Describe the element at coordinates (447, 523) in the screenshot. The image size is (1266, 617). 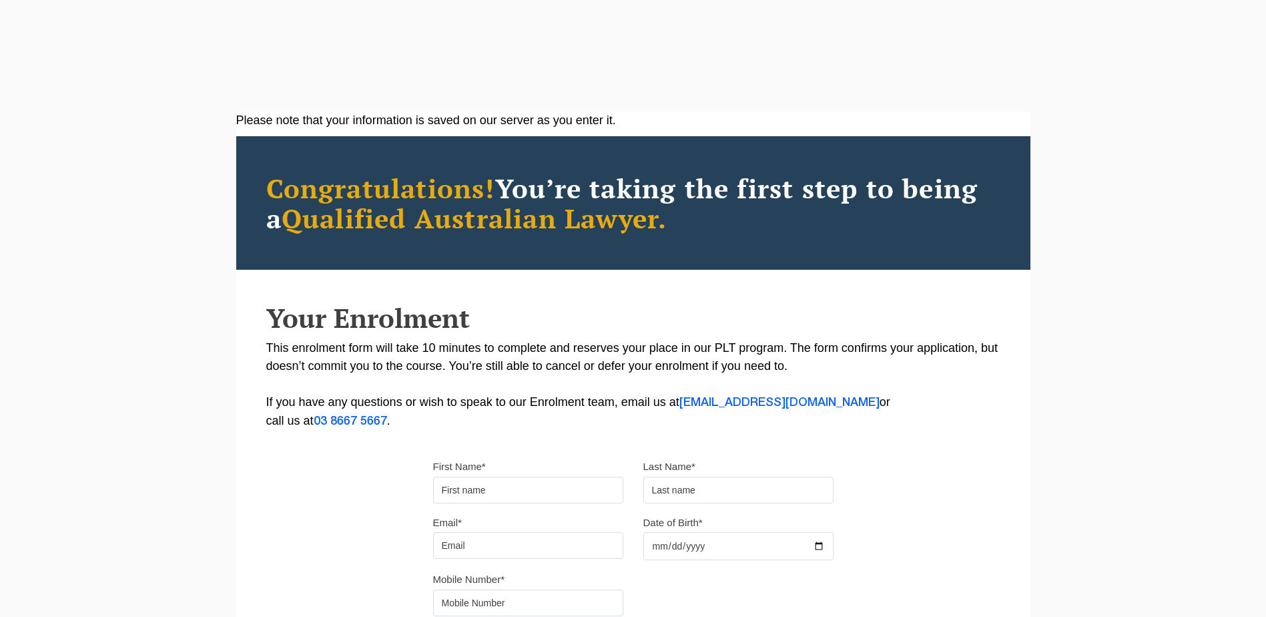
I see `label: Email*` at that location.